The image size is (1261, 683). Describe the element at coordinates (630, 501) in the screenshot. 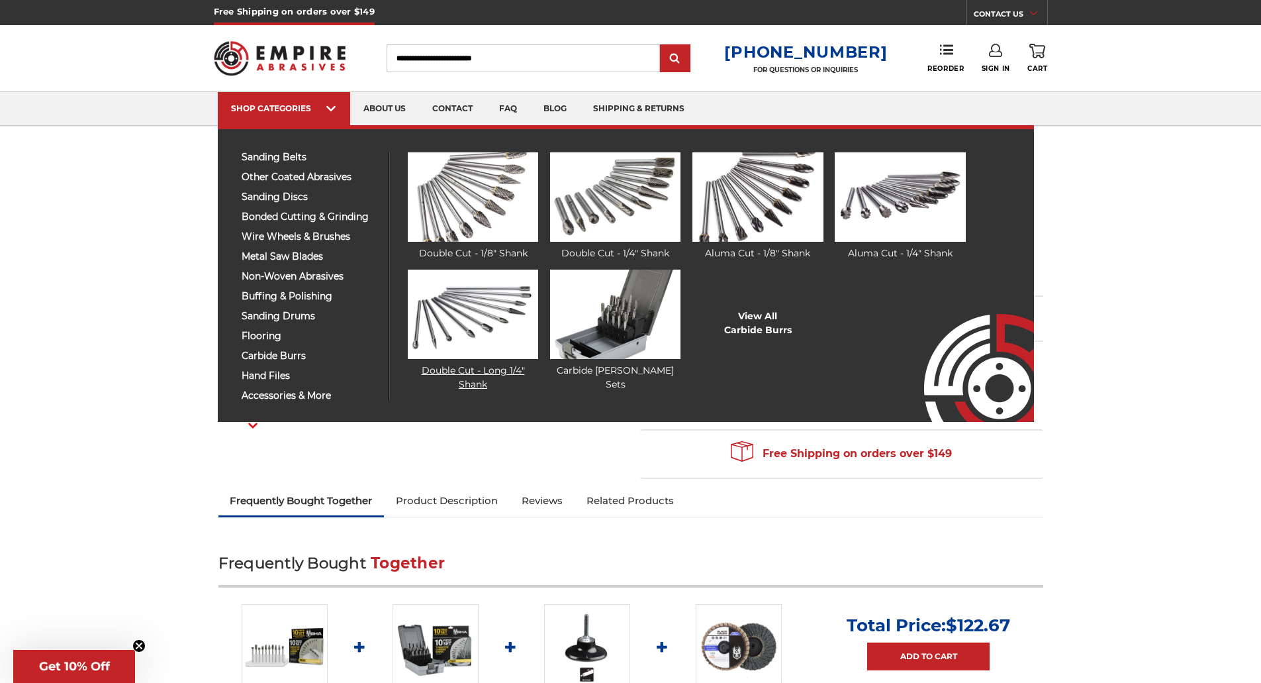

I see `a: Related Products` at that location.